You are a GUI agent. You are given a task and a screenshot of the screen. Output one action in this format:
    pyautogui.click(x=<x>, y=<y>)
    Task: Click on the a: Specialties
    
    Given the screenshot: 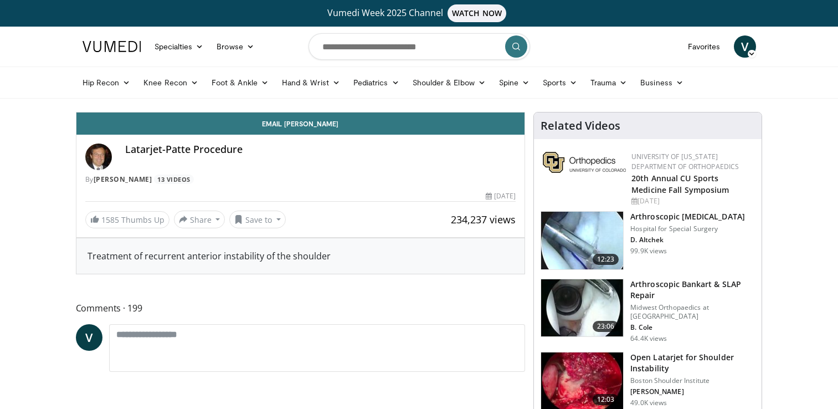 What is the action you would take?
    pyautogui.click(x=179, y=47)
    